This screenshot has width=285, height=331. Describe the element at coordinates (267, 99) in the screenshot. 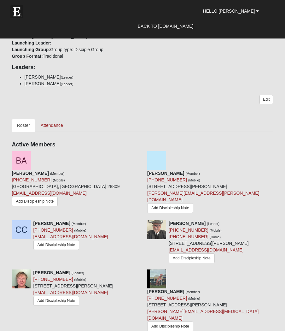

I see `a: Edit` at that location.